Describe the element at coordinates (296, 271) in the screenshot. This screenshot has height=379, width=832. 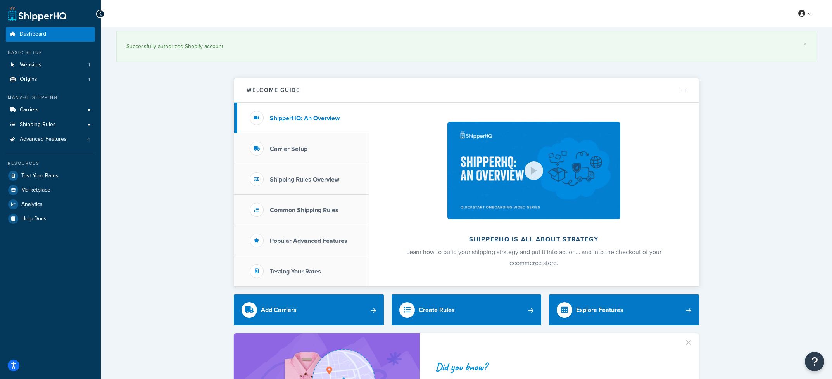
I see `h3: Testing Your Rates` at that location.